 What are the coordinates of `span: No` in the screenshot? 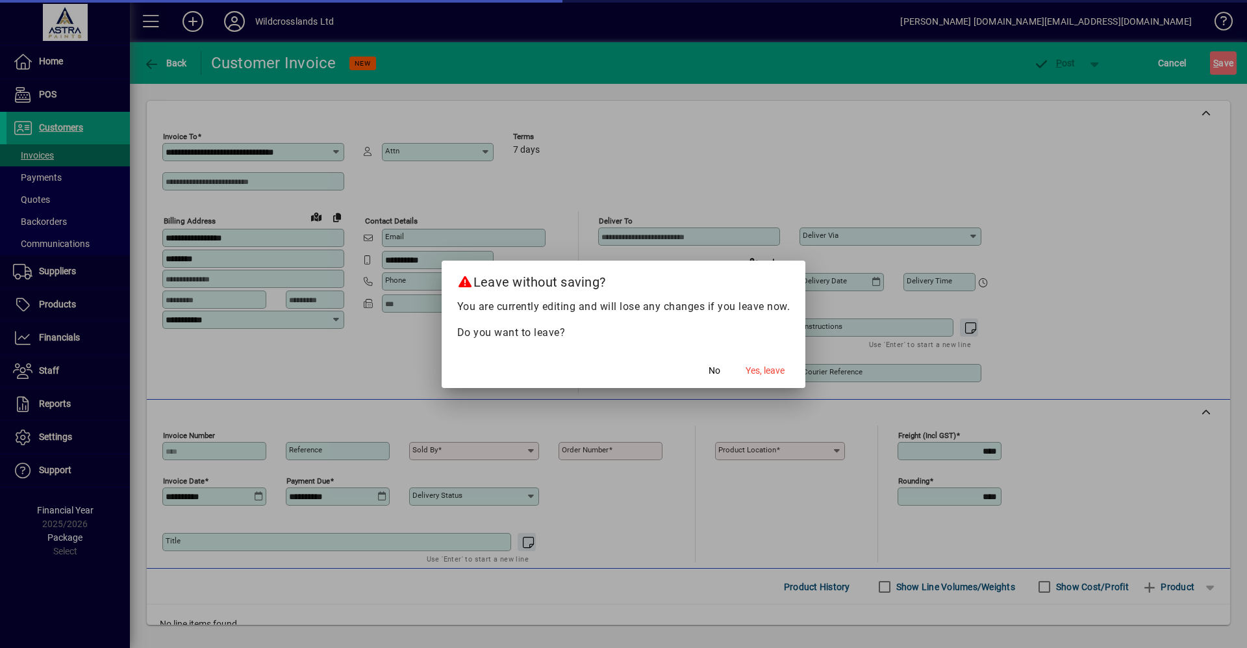 It's located at (714, 370).